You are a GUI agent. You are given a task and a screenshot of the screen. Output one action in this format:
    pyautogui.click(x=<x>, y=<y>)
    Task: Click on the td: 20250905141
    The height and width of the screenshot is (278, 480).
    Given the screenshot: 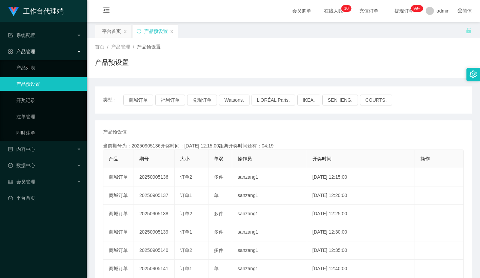 What is the action you would take?
    pyautogui.click(x=154, y=269)
    